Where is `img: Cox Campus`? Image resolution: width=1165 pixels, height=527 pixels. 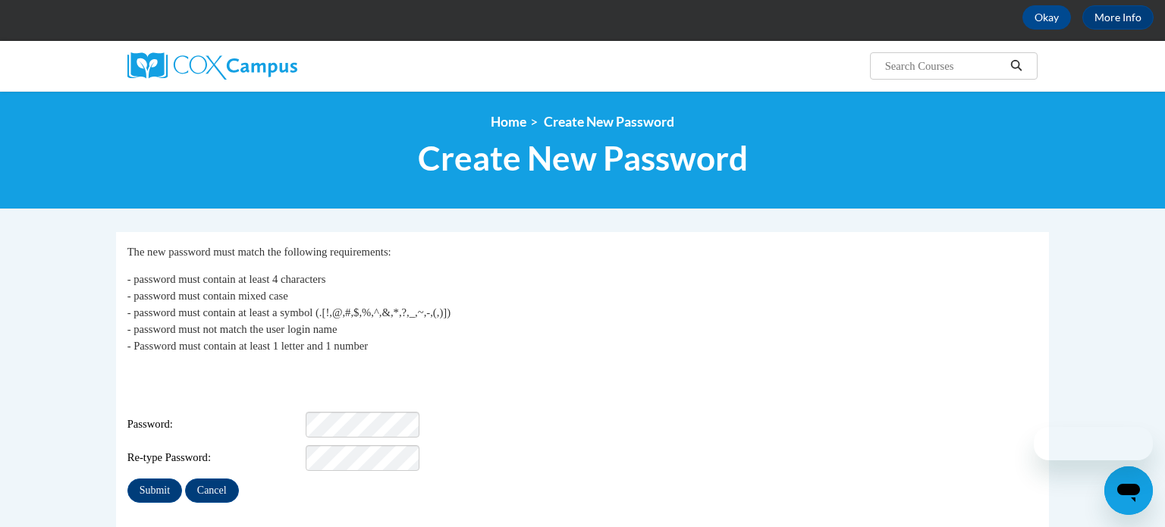
img: Cox Campus is located at coordinates (212, 66).